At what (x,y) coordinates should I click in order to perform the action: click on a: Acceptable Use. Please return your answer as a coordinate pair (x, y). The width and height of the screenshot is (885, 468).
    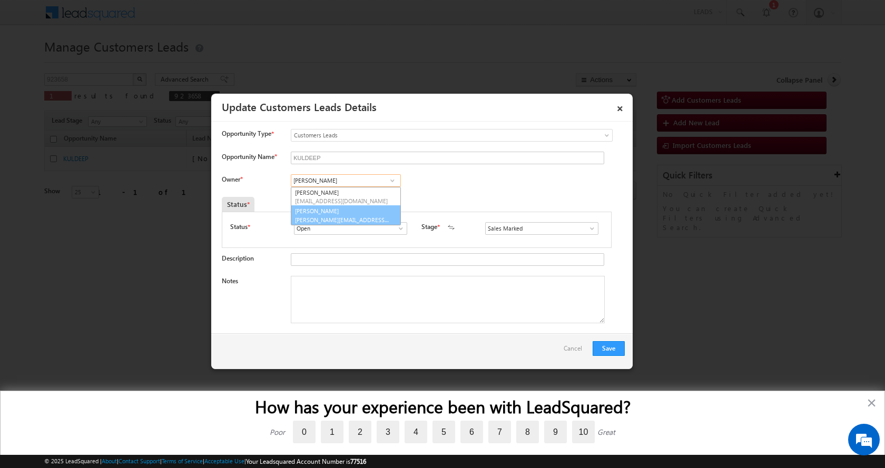
    Looking at the image, I should click on (224, 461).